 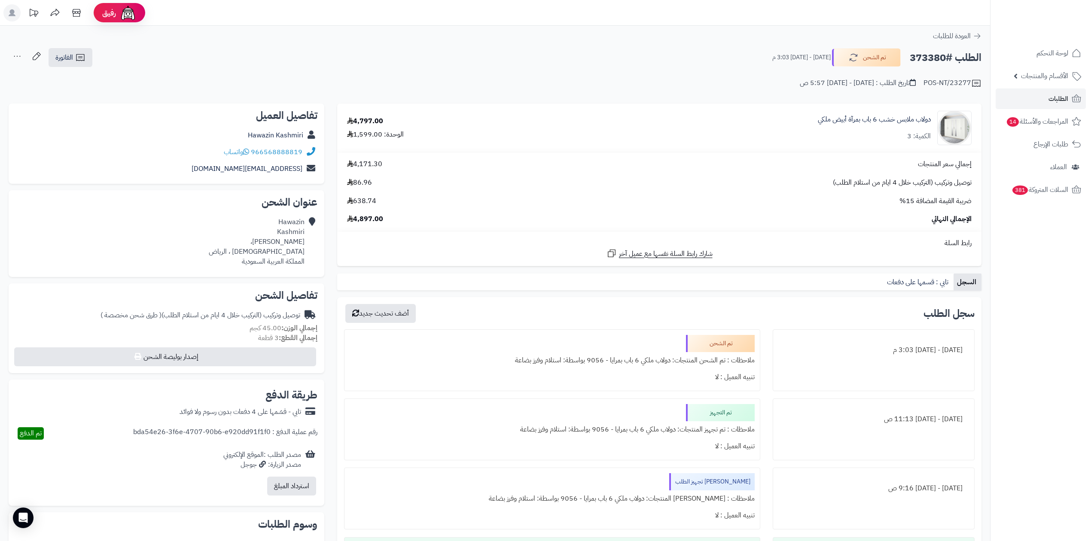 What do you see at coordinates (1052, 53) in the screenshot?
I see `span: لوحة التحكم` at bounding box center [1052, 53].